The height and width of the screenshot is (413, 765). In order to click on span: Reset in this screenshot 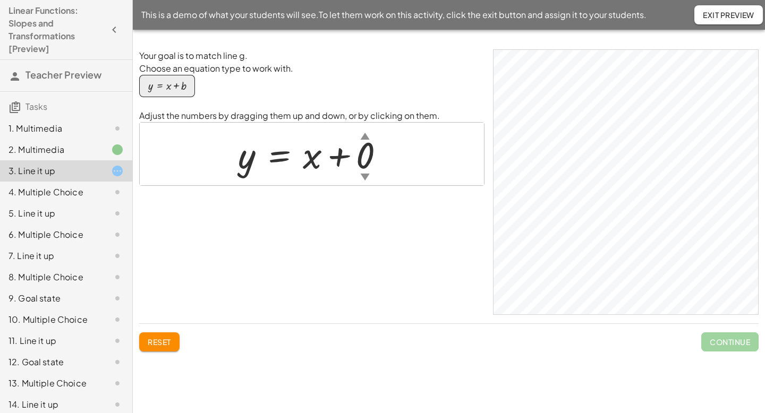, I will do `click(159, 342)`.